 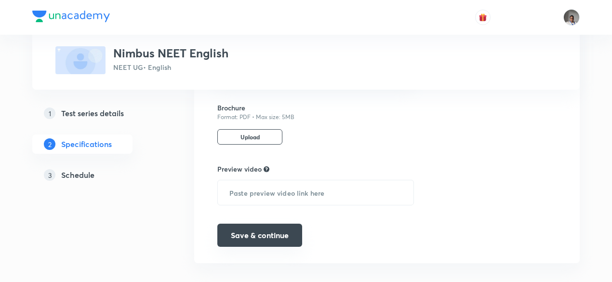 What do you see at coordinates (50, 144) in the screenshot?
I see `p: 2` at bounding box center [50, 144].